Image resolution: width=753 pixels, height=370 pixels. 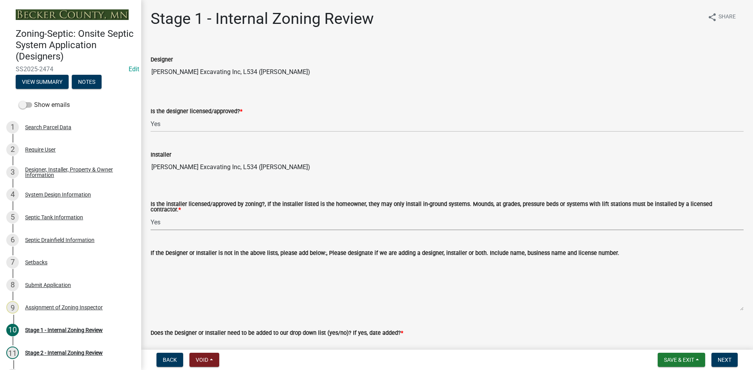 I want to click on div: Stage 1 - Internal Zoning Review, so click(x=64, y=330).